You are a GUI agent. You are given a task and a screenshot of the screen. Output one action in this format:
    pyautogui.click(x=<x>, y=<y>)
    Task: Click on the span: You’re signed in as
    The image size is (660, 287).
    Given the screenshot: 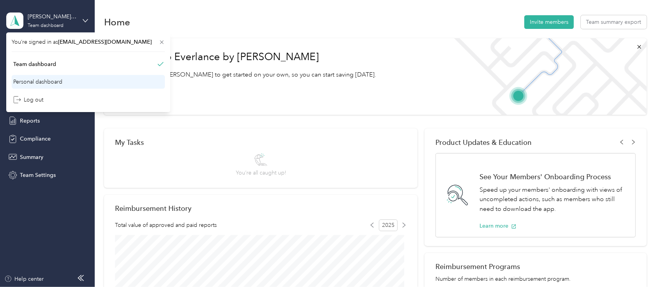 What is the action you would take?
    pyautogui.click(x=88, y=42)
    